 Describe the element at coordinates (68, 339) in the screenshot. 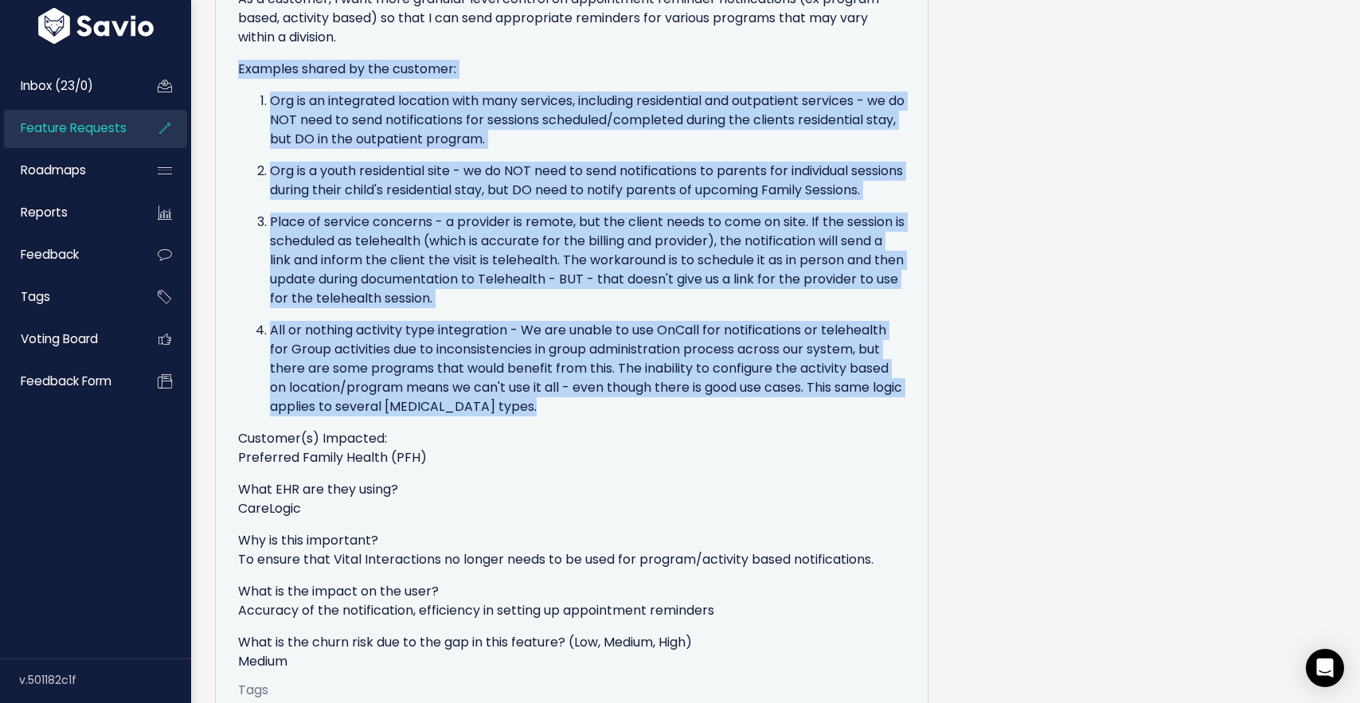

I see `a: Voting Board` at that location.